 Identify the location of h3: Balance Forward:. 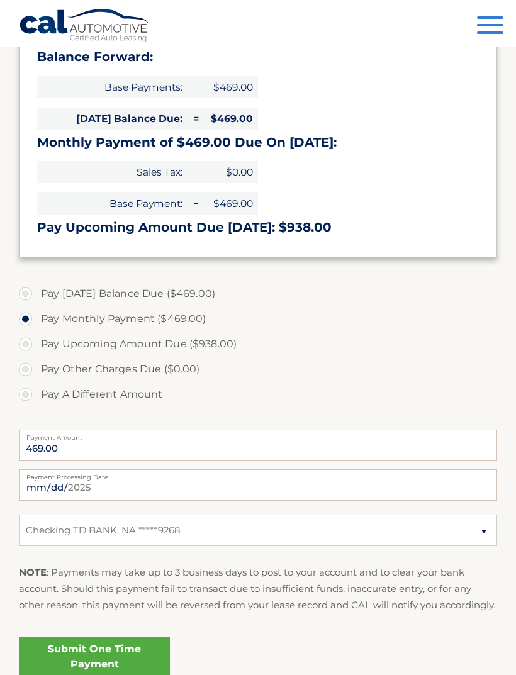
(258, 57).